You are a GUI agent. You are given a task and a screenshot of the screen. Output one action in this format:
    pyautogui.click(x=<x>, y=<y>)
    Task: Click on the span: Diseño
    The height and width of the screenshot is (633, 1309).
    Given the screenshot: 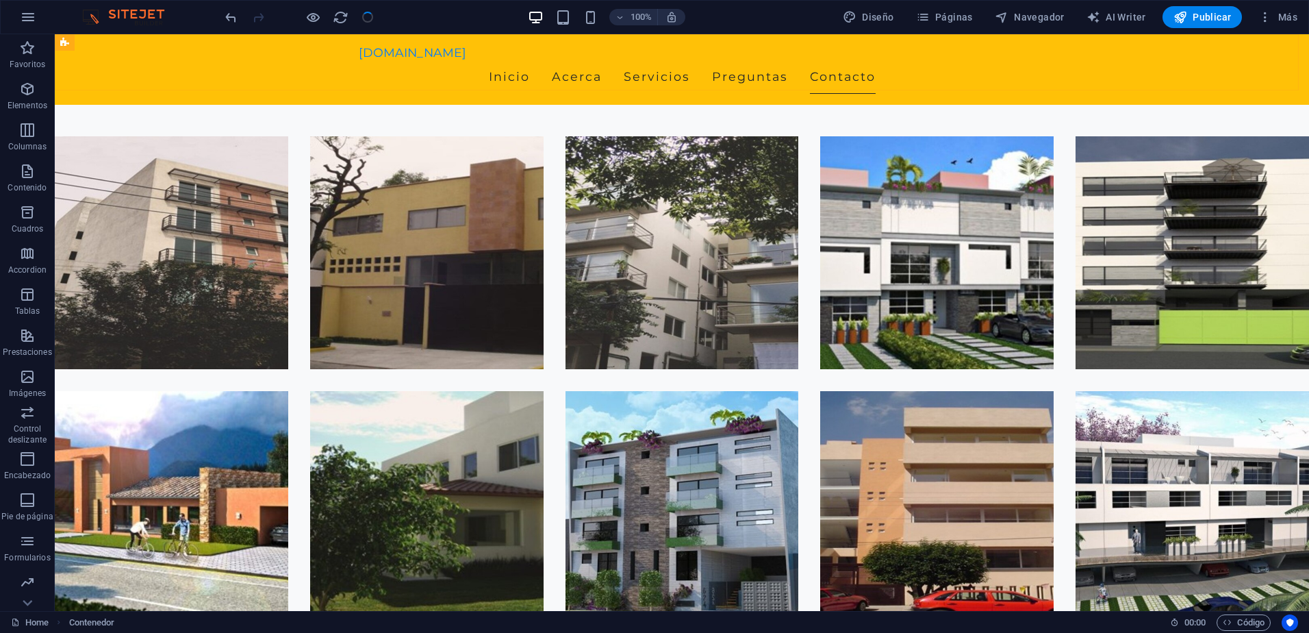 What is the action you would take?
    pyautogui.click(x=868, y=17)
    